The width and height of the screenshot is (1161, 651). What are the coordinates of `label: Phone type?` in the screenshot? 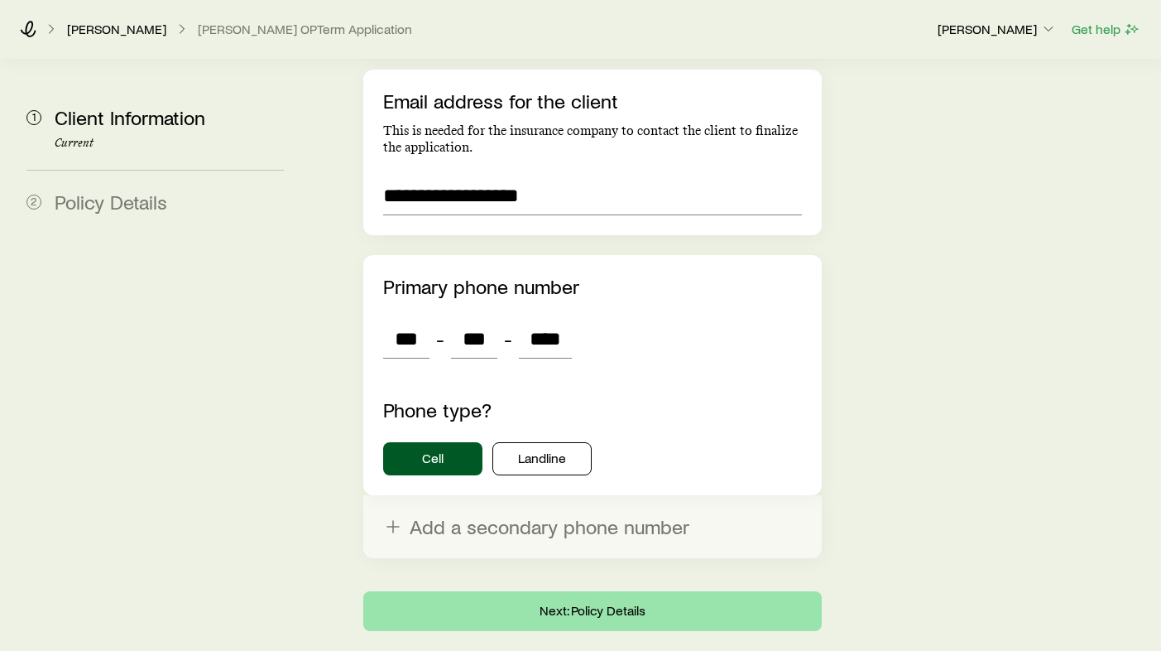 It's located at (437, 409).